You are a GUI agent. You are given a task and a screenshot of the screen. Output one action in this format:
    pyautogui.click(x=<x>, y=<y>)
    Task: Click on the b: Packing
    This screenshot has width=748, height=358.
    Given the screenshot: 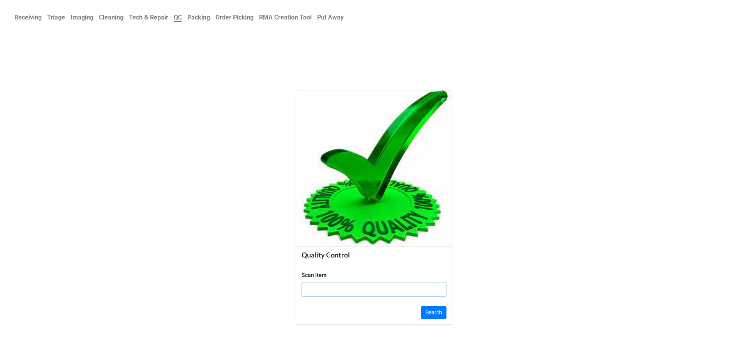 What is the action you would take?
    pyautogui.click(x=205, y=17)
    